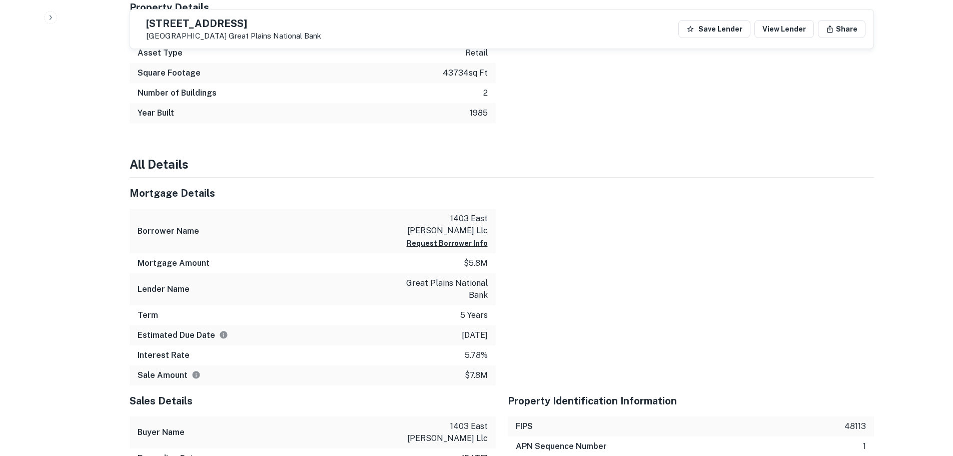  I want to click on p: 1, so click(865, 446).